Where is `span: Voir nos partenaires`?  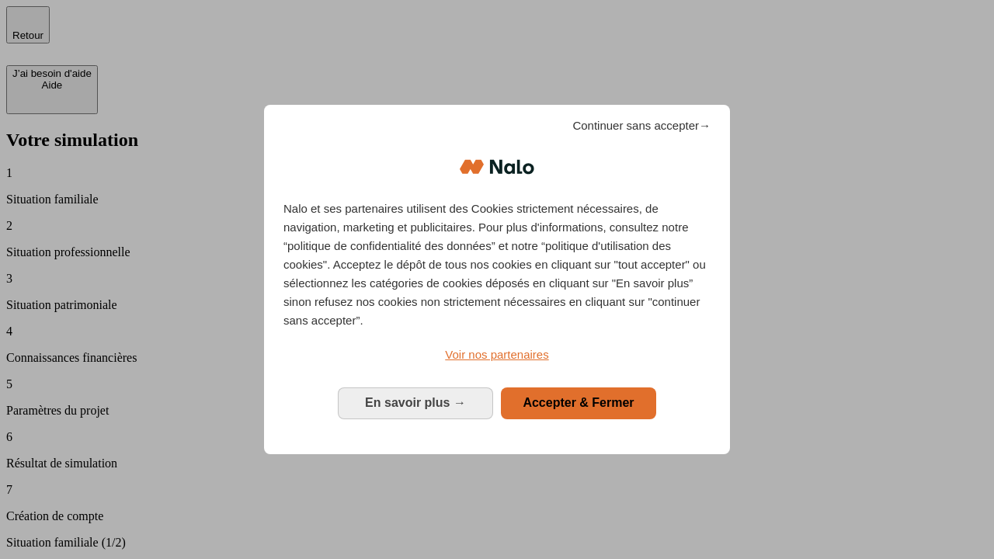
span: Voir nos partenaires is located at coordinates (496, 354).